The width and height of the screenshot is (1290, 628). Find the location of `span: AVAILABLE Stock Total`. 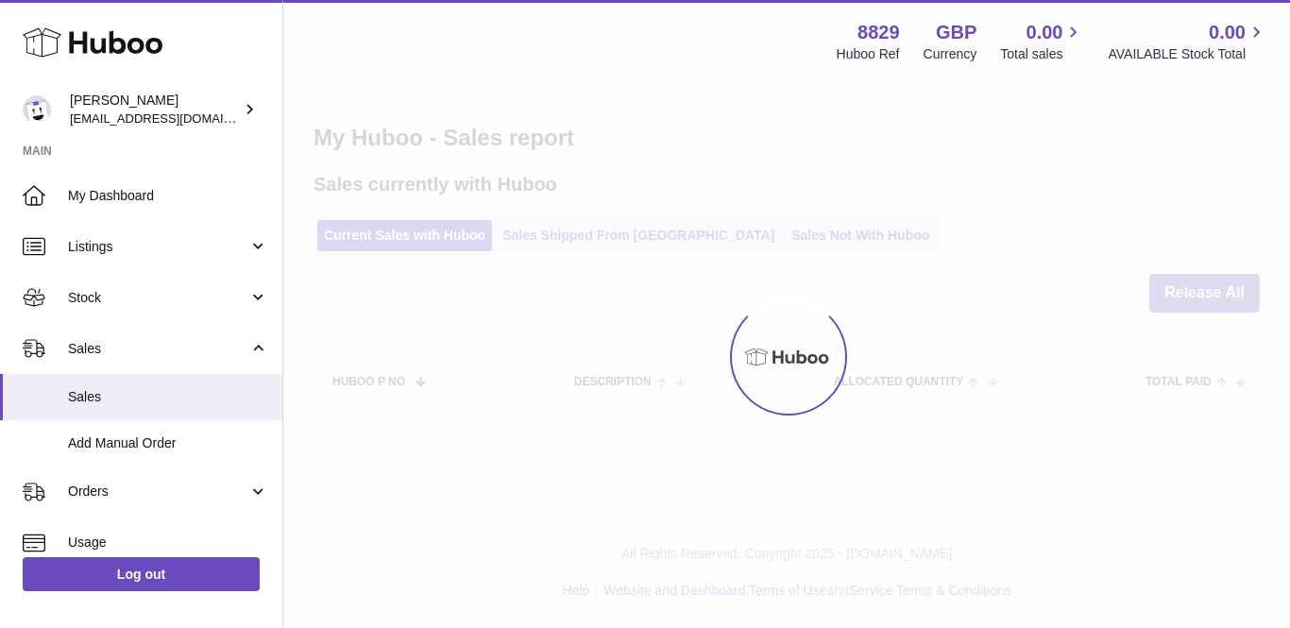

span: AVAILABLE Stock Total is located at coordinates (1187, 54).